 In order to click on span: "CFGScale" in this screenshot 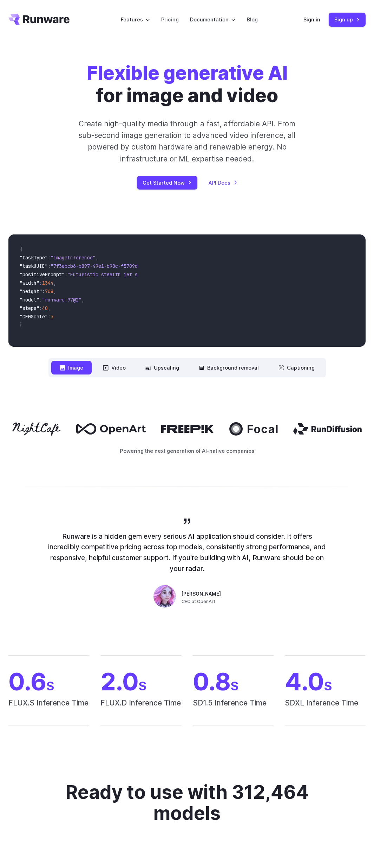, I will do `click(34, 316)`.